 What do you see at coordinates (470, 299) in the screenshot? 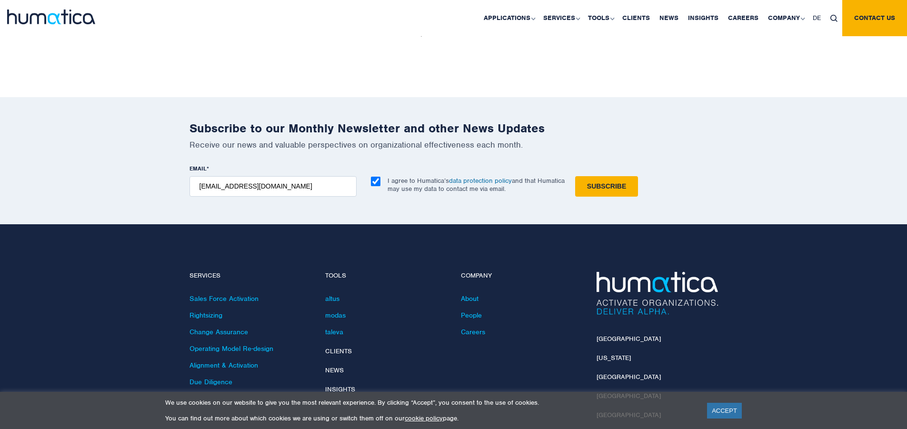
I see `a: About` at bounding box center [470, 299].